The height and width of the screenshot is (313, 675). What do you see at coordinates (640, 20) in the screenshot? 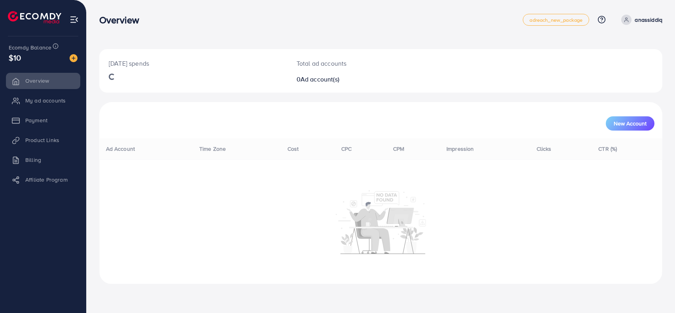
I see `a: anassiddiq` at bounding box center [640, 20].